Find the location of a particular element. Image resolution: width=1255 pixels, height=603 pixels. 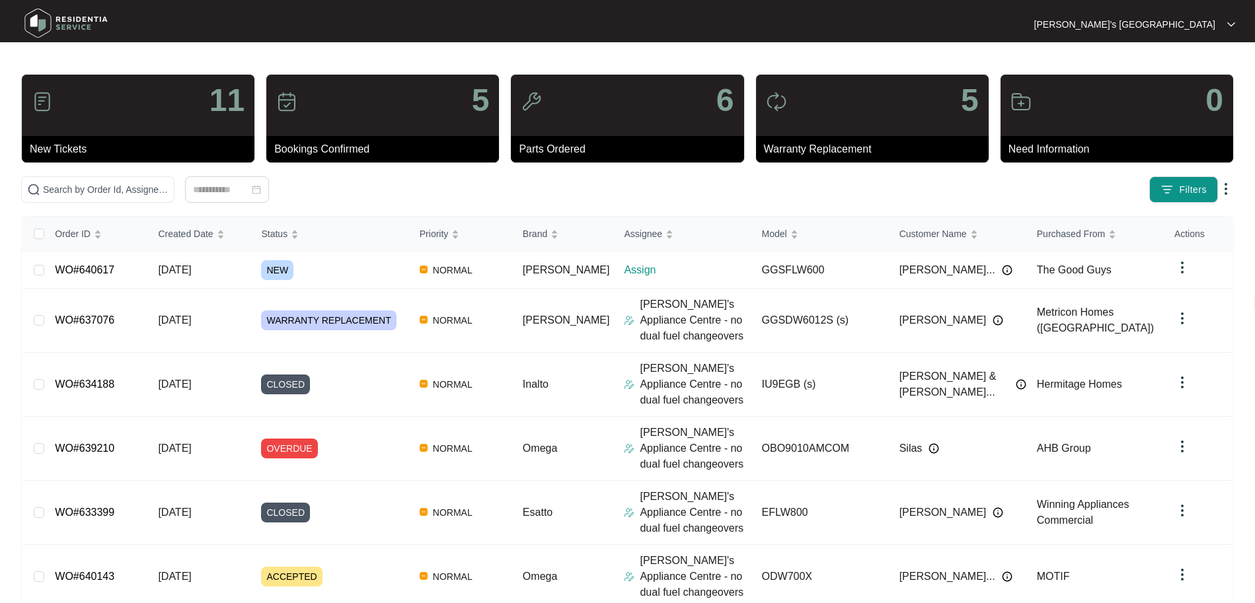

span: Brand is located at coordinates (535, 234).